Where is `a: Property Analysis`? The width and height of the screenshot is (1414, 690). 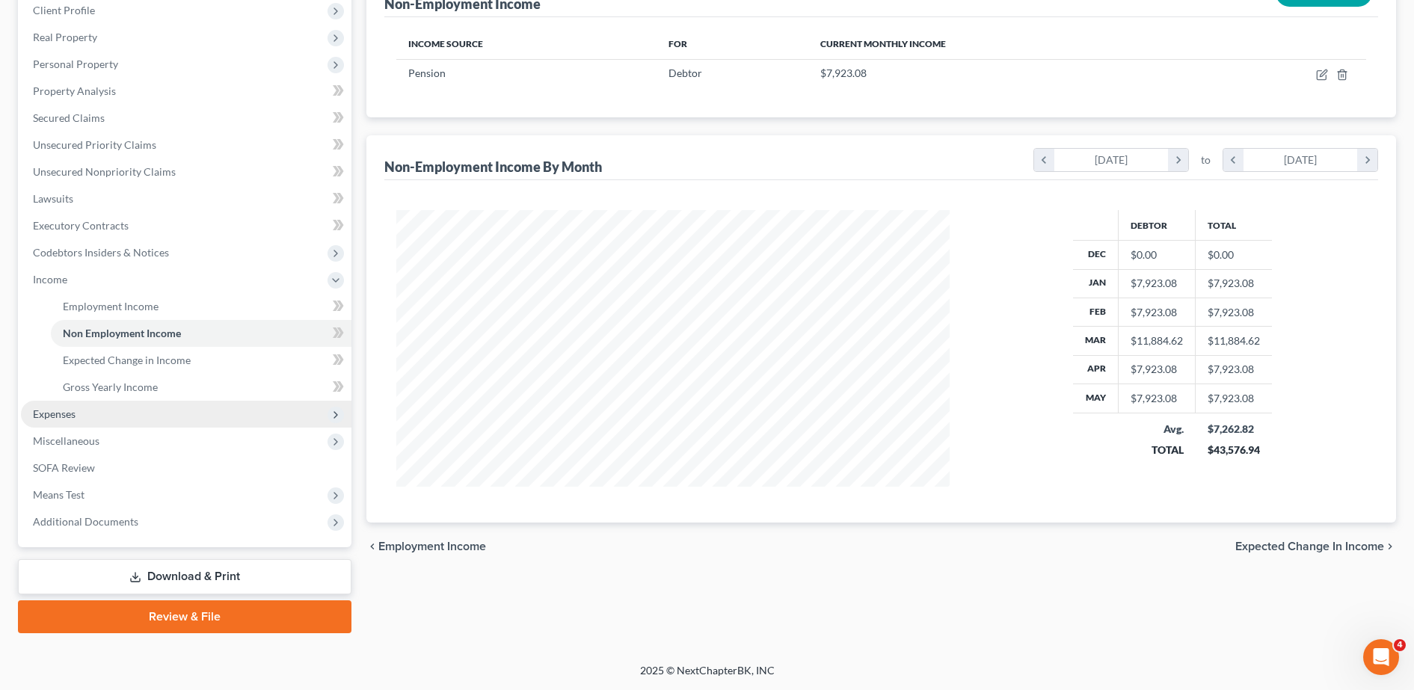 a: Property Analysis is located at coordinates (186, 91).